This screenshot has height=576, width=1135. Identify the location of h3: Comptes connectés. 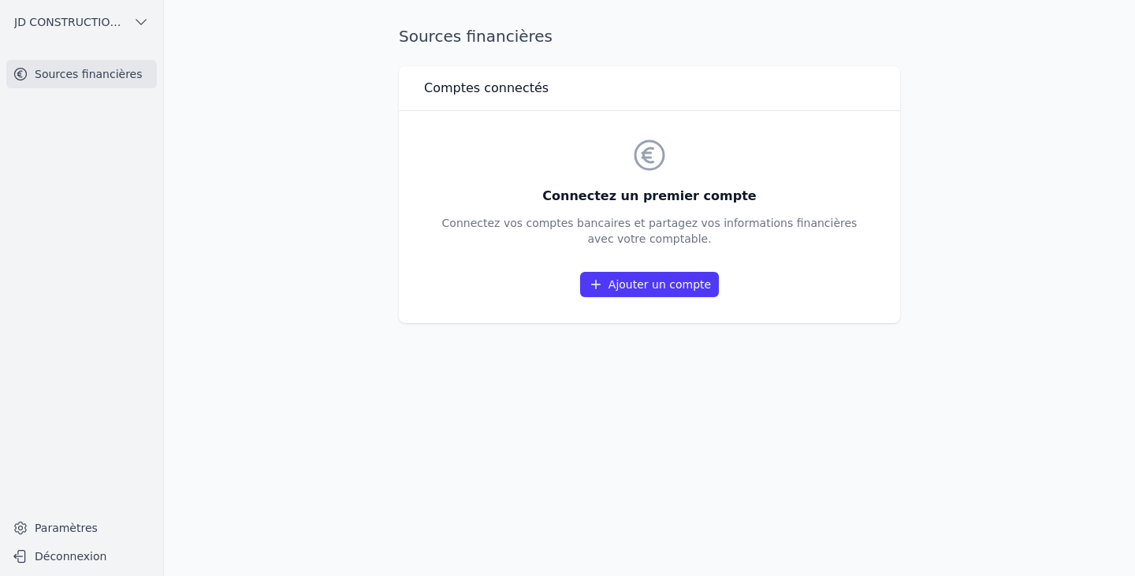
(486, 88).